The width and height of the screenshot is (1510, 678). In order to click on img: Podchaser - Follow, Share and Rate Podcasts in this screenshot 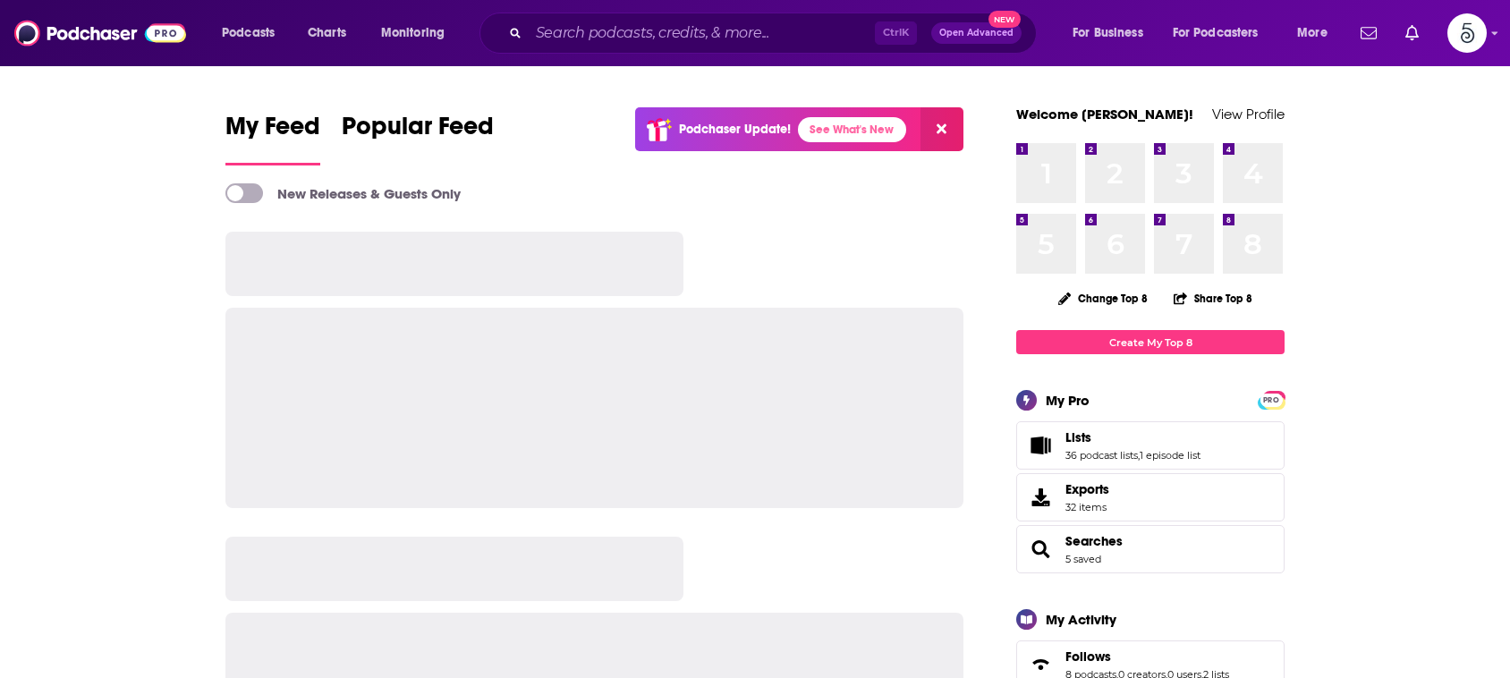, I will do `click(100, 33)`.